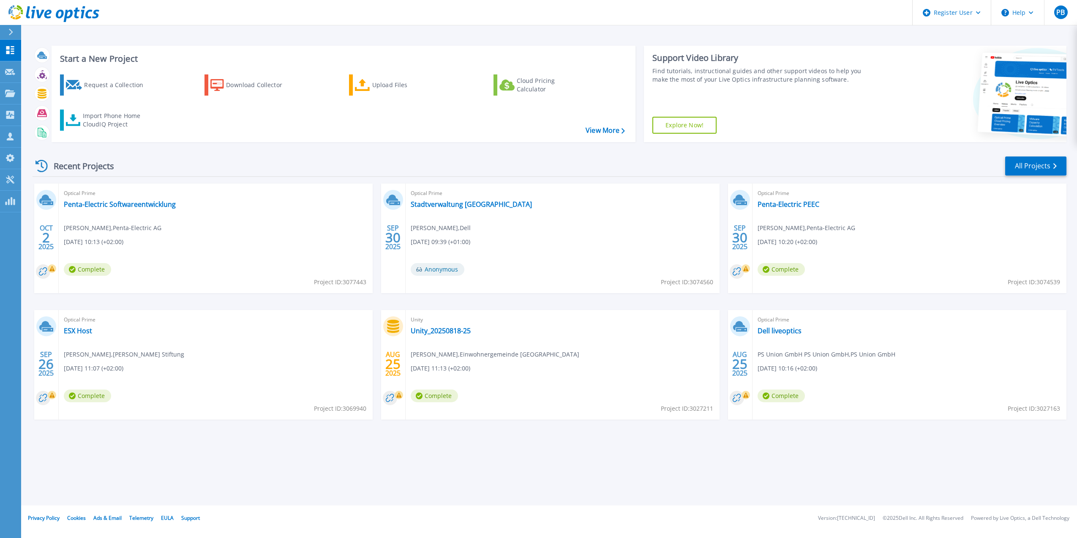 This screenshot has height=538, width=1077. Describe the element at coordinates (141, 517) in the screenshot. I see `a: Telemetry` at that location.